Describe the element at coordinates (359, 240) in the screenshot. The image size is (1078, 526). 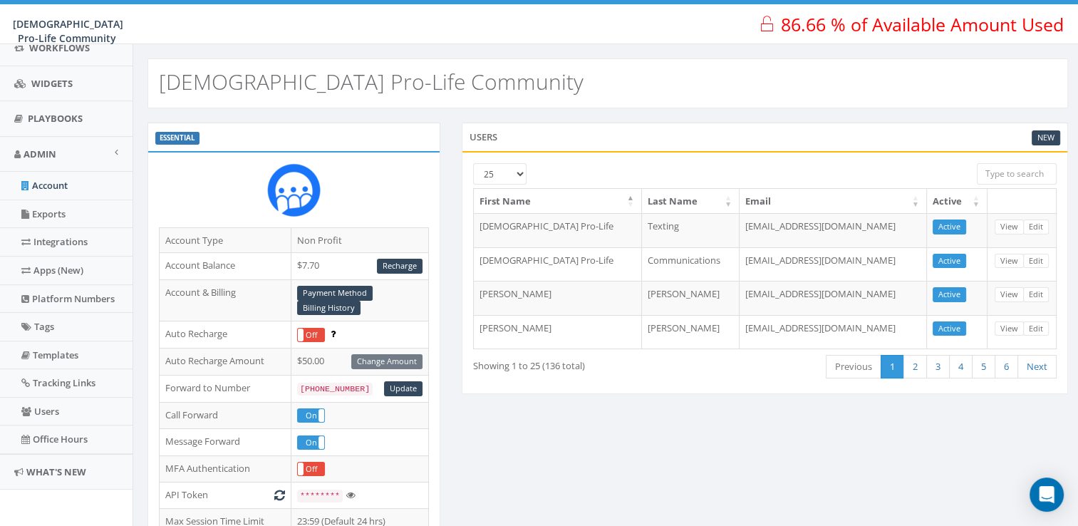
I see `td: Non Profit` at that location.